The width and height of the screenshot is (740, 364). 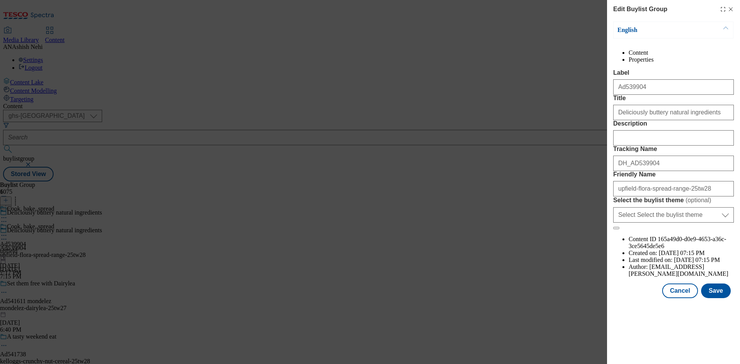 What do you see at coordinates (681, 243) in the screenshot?
I see `li: Content ID` at bounding box center [681, 243].